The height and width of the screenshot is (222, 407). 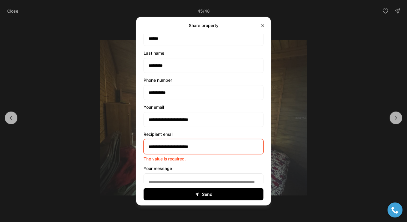 What do you see at coordinates (204, 158) in the screenshot?
I see `span: The value is required.` at bounding box center [204, 158].